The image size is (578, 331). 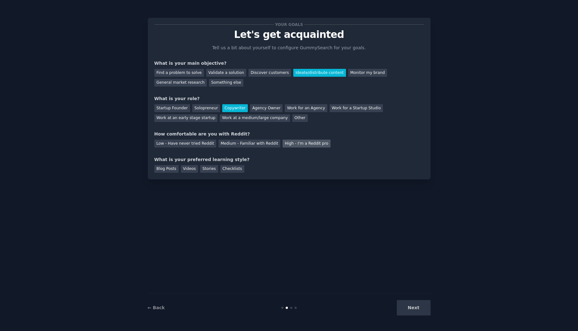 I want to click on div: General market research, so click(x=180, y=83).